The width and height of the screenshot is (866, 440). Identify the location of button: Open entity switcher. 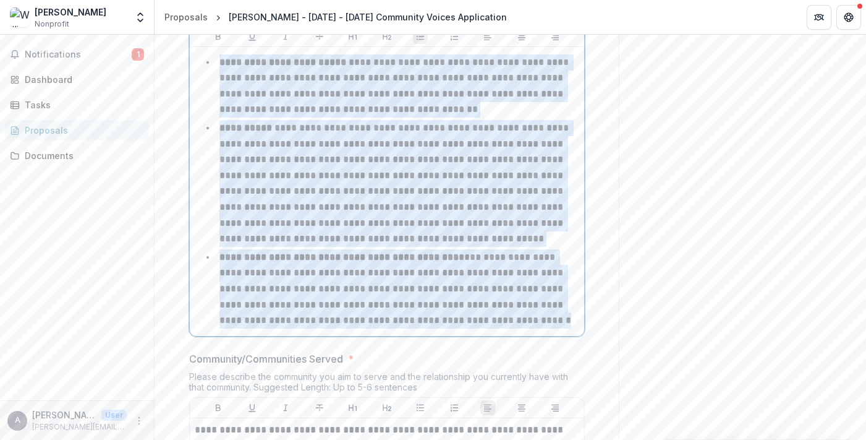
(140, 17).